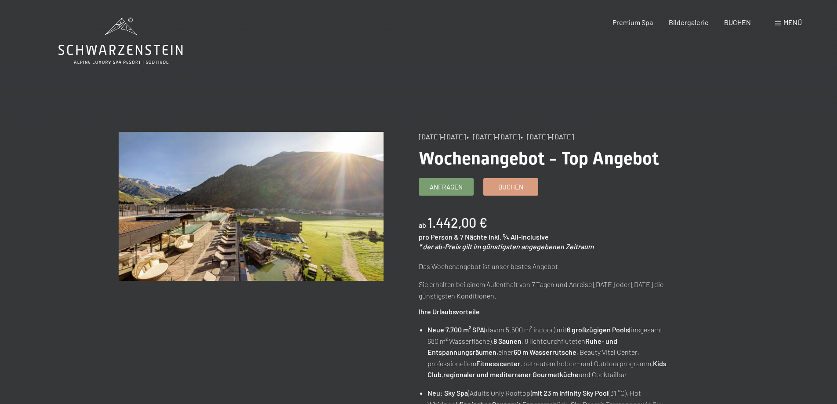 The height and width of the screenshot is (404, 837). Describe the element at coordinates (737, 22) in the screenshot. I see `a: BUCHEN` at that location.